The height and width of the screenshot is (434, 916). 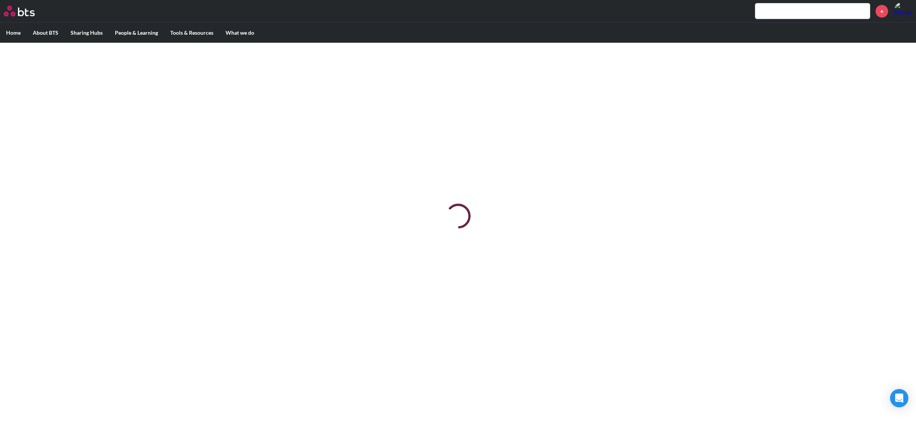 I want to click on a: Profile, so click(x=903, y=11).